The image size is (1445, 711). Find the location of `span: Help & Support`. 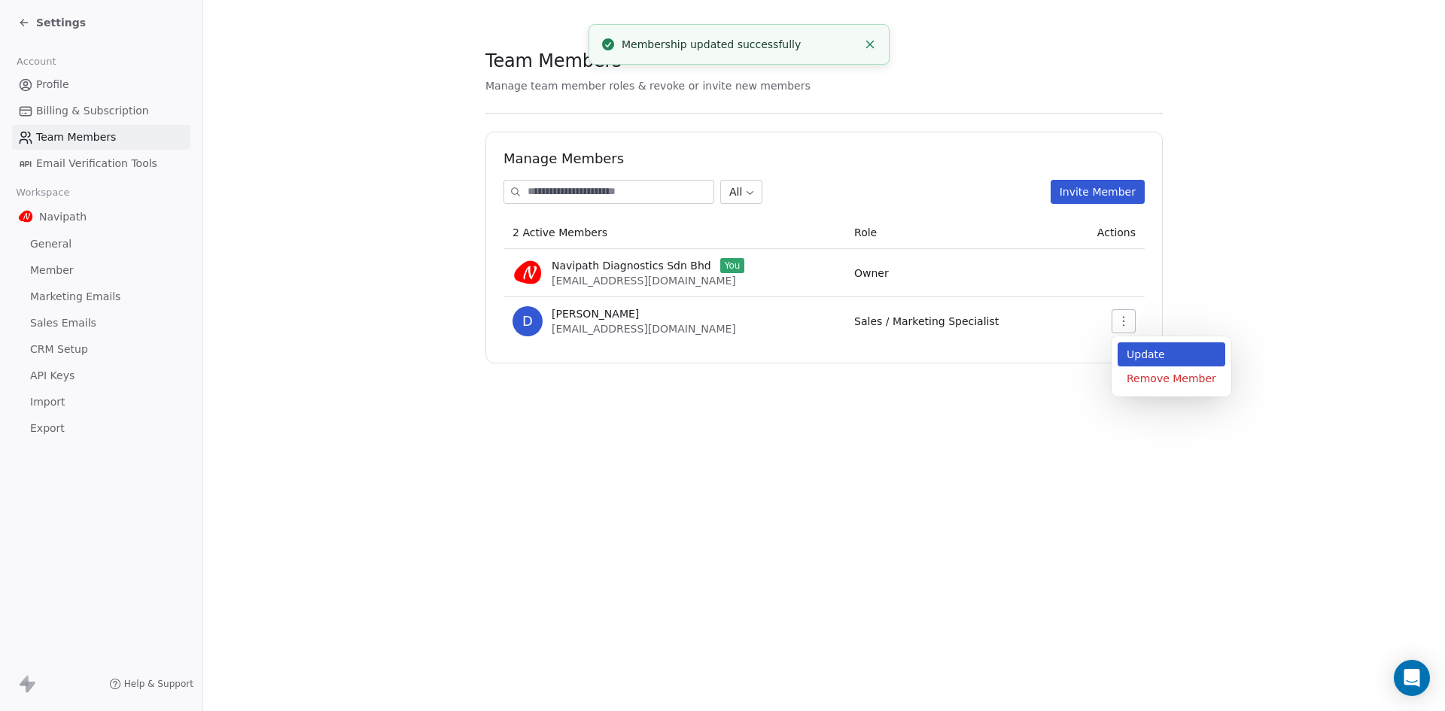

span: Help & Support is located at coordinates (159, 684).